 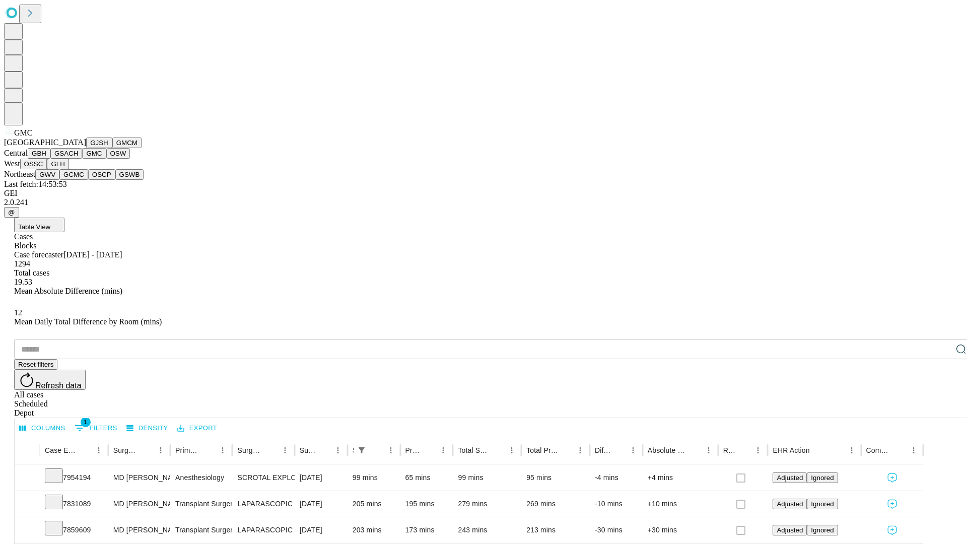 I want to click on div: Absolute Difference, so click(x=667, y=450).